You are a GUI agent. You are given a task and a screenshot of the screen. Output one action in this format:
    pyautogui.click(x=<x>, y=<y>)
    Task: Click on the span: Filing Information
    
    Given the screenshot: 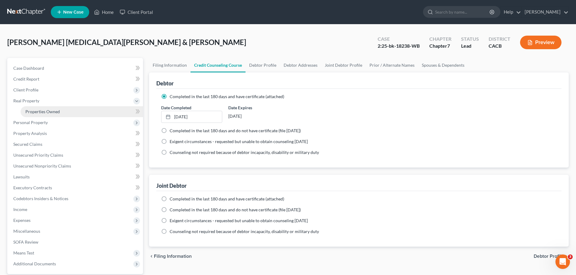 What is the action you would take?
    pyautogui.click(x=173, y=257)
    